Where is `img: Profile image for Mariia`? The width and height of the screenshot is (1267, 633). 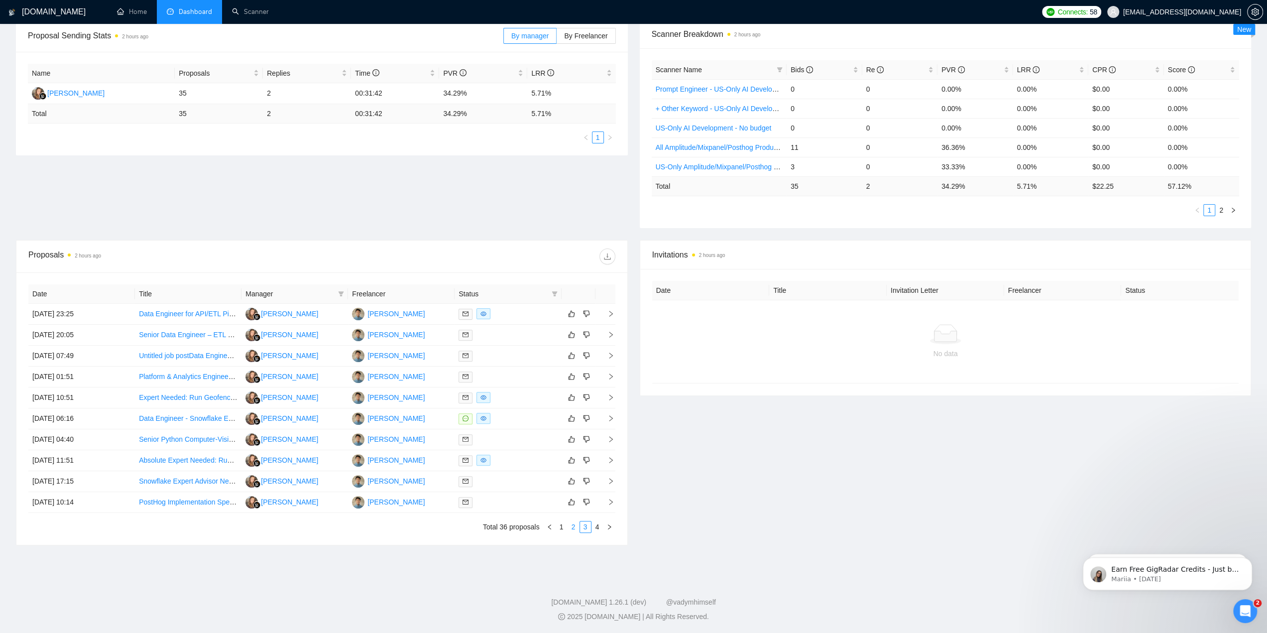 img: Profile image for Mariia is located at coordinates (30, 38).